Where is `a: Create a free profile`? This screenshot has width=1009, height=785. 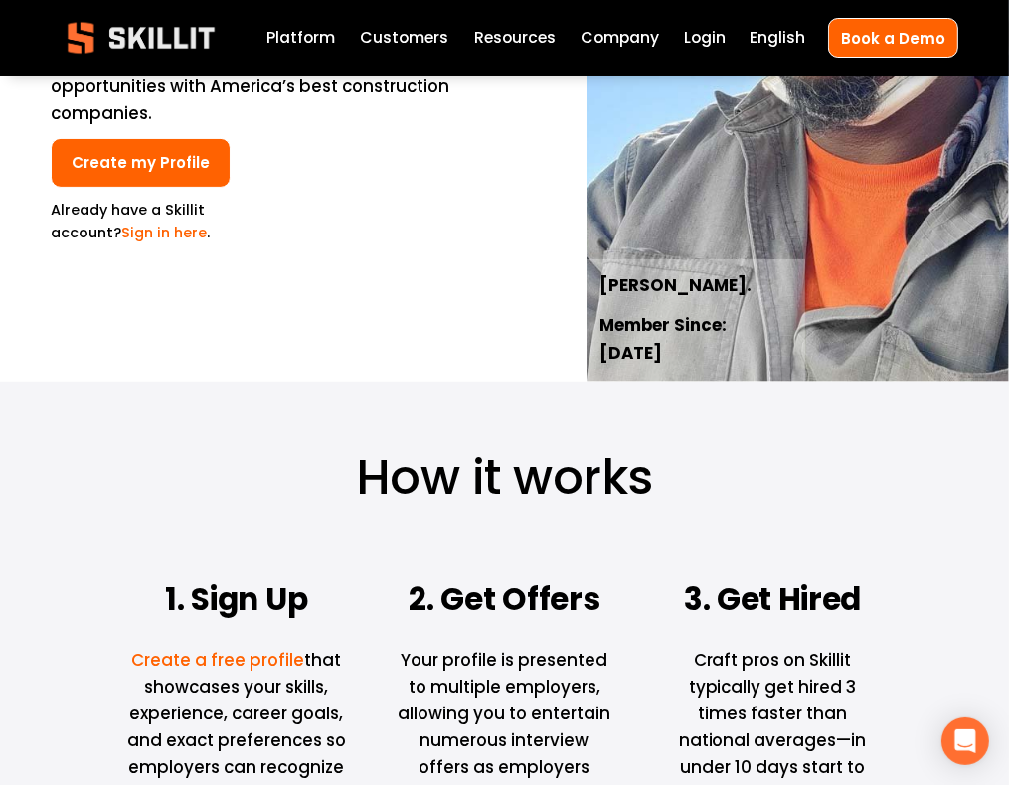
a: Create a free profile is located at coordinates (218, 660).